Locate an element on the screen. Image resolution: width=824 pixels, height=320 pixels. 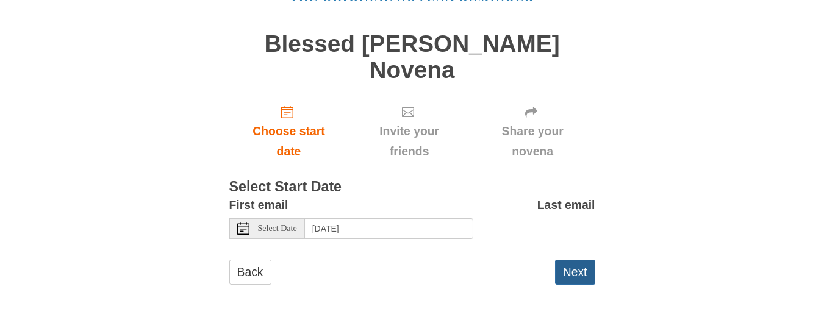
h3: Select Start Date is located at coordinates (412, 187).